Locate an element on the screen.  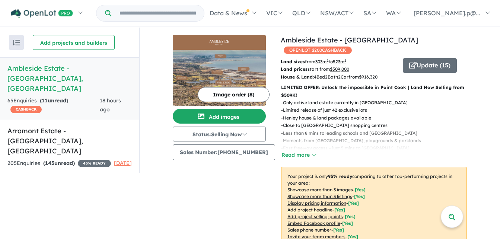
img: sort.svg is located at coordinates (16, 42).